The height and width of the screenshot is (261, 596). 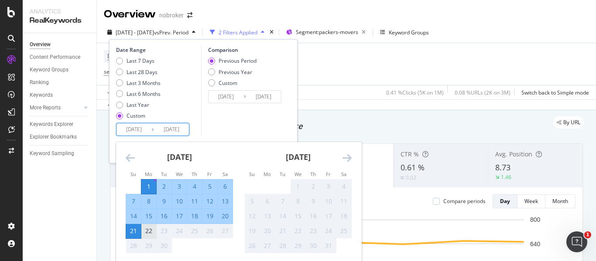 What do you see at coordinates (404, 32) in the screenshot?
I see `button: Keyword Groups` at bounding box center [404, 32].